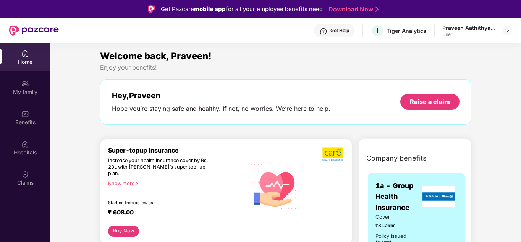  Describe the element at coordinates (25, 174) in the screenshot. I see `img: svg+xml;base64,PHN2ZyBpZD0iQ2xhaW0iIHhtbG5zPSJodHRwOi8vd3d3LnczLm9yZy8yMDAwL3N2ZyIgd2lkdGg9IjIwIi...` at that location.